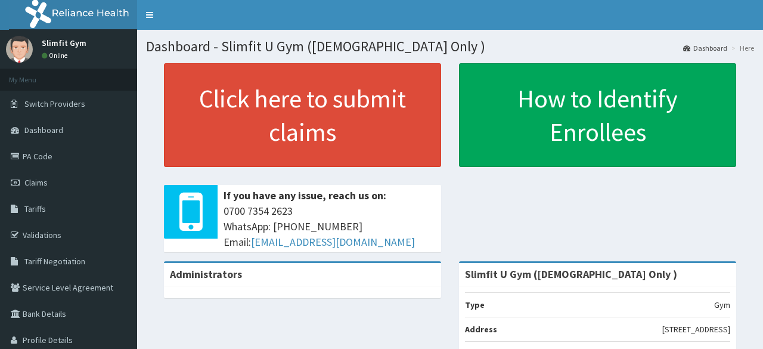  I want to click on span: Switch Providers, so click(55, 104).